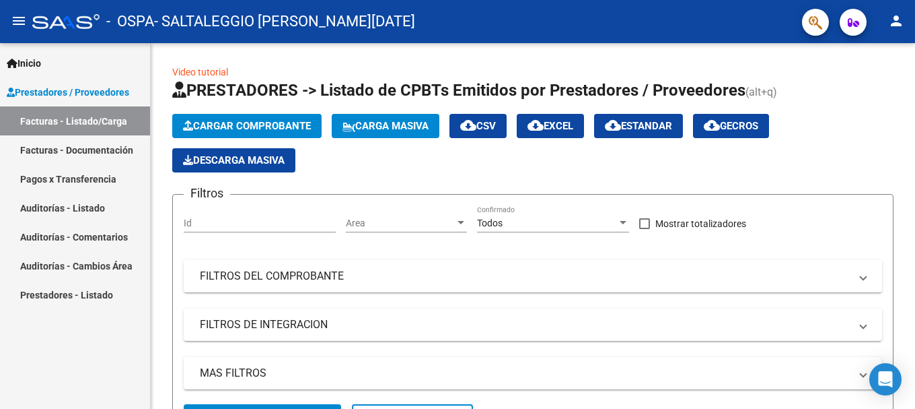 This screenshot has height=409, width=915. I want to click on button: CSV, so click(478, 126).